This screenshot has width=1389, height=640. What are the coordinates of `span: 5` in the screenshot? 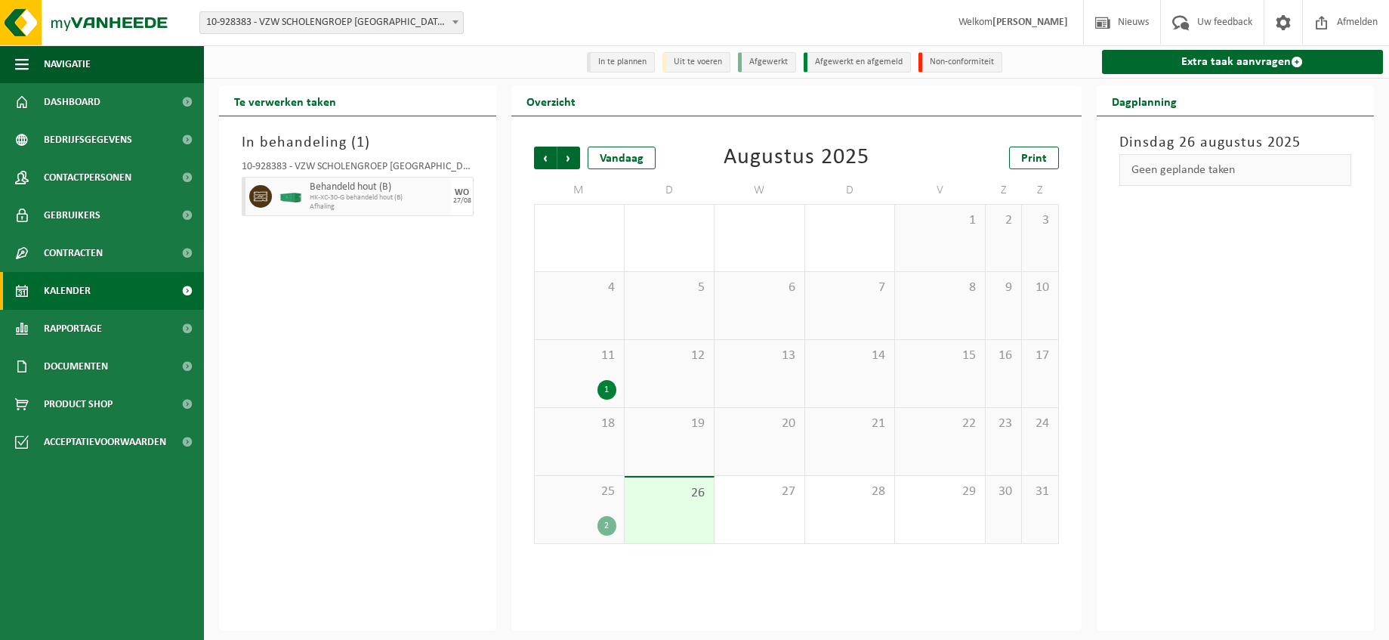 It's located at (669, 288).